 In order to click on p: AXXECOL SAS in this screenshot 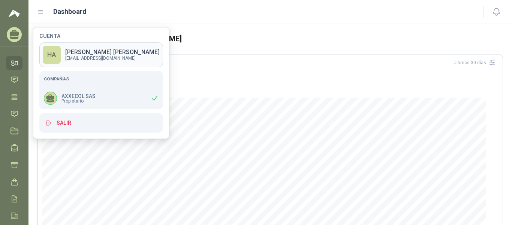, I will do `click(78, 96)`.